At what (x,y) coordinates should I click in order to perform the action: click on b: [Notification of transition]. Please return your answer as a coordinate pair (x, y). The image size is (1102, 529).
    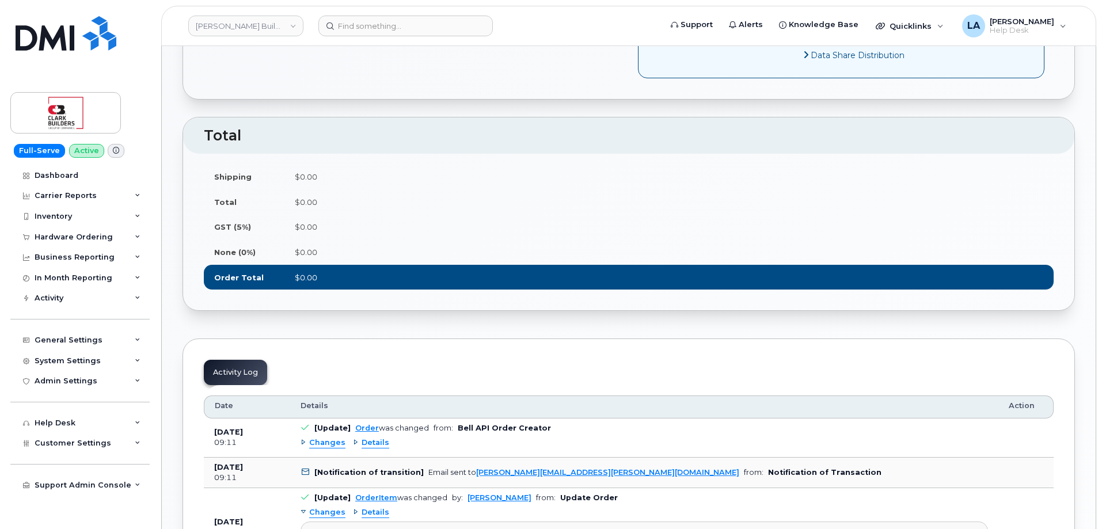
    Looking at the image, I should click on (369, 472).